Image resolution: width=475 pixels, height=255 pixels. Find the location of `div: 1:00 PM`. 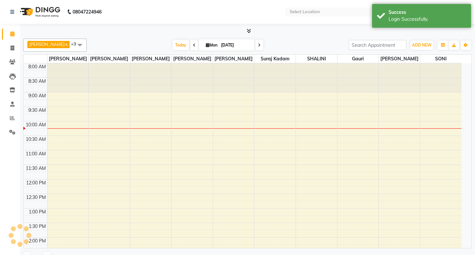

div: 1:00 PM is located at coordinates (37, 212).